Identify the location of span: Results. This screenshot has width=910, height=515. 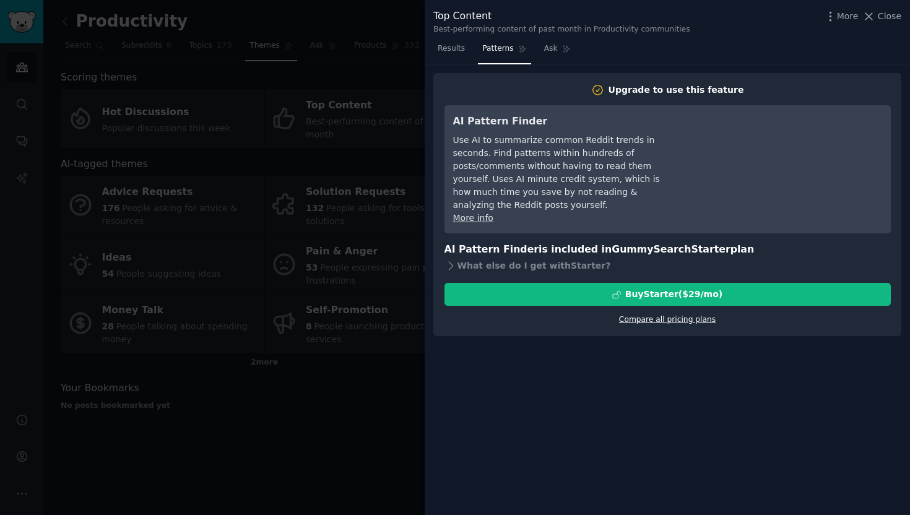
(451, 49).